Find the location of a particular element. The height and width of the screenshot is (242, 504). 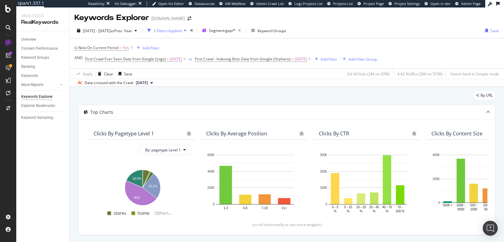

span: Project Page is located at coordinates (374, 3).